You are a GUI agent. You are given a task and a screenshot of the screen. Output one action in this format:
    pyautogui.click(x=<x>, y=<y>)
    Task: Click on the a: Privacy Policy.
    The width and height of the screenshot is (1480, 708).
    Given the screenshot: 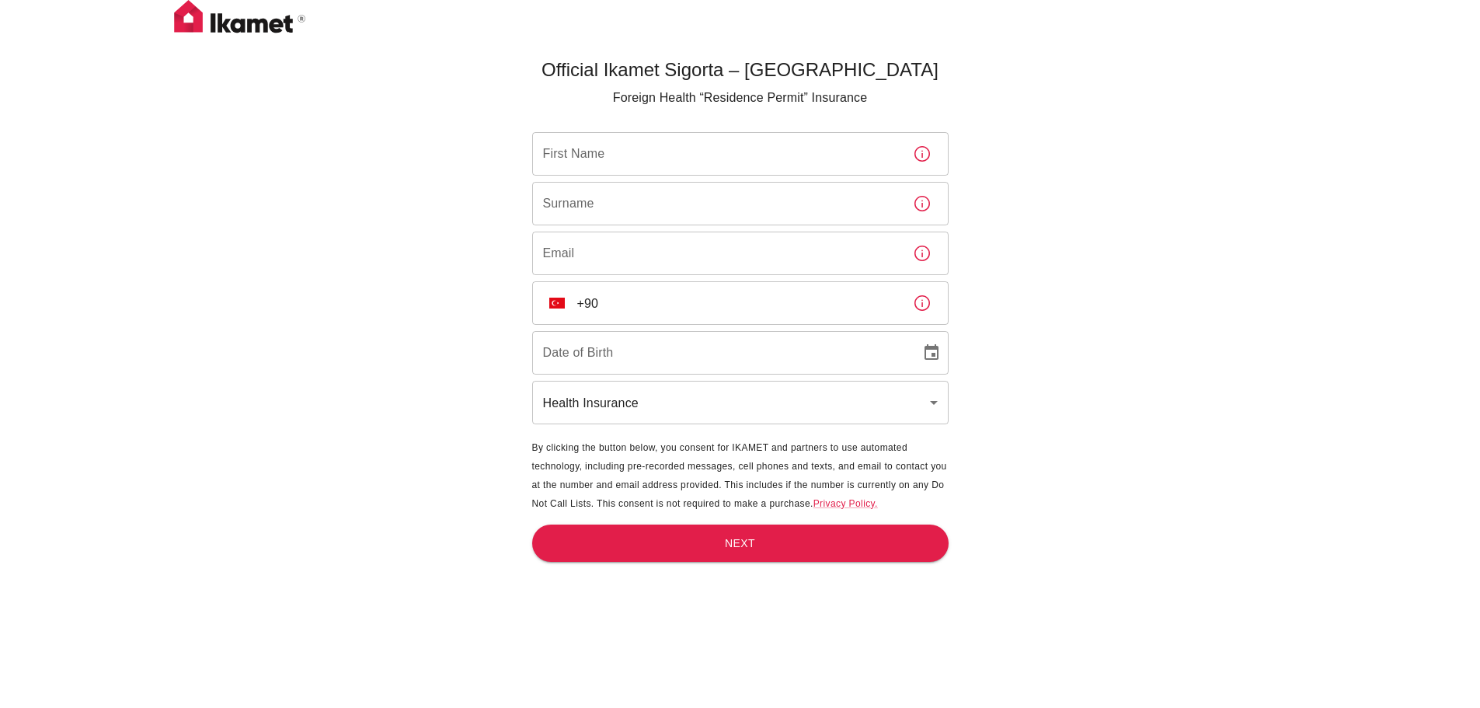 What is the action you would take?
    pyautogui.click(x=845, y=504)
    